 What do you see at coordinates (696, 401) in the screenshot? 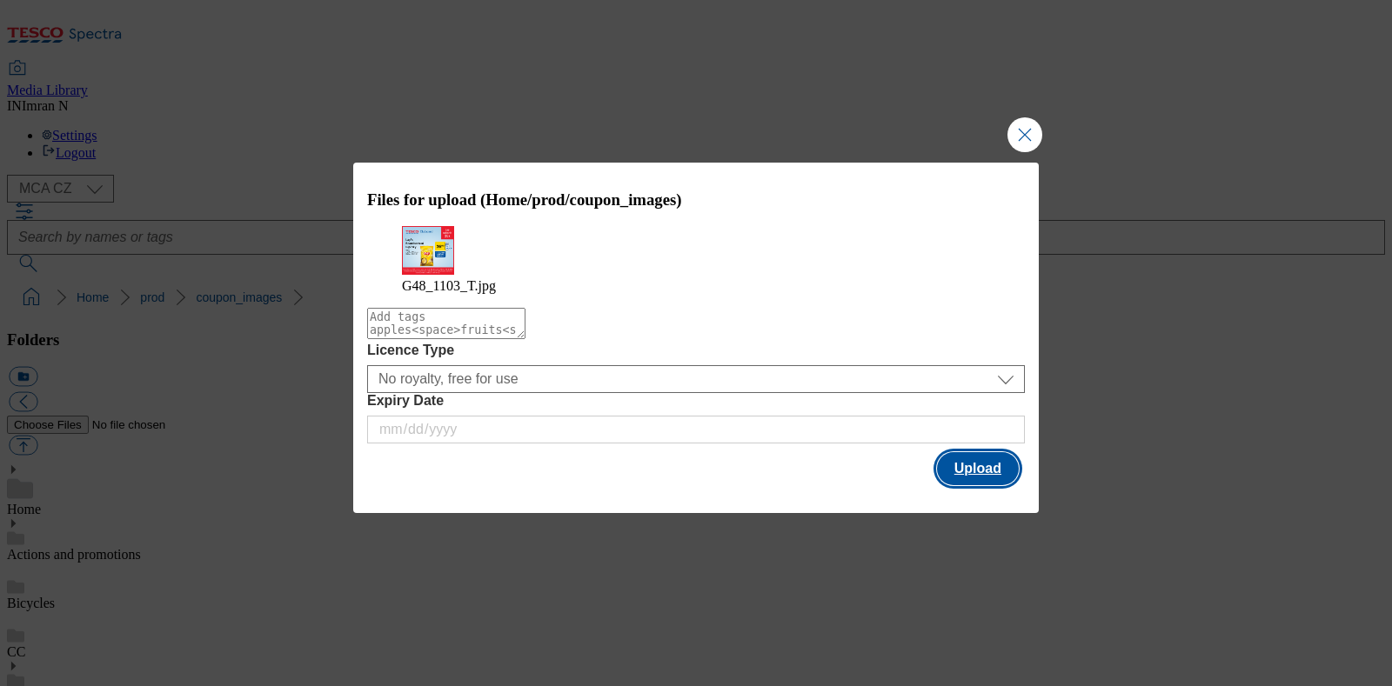
I see `label: Expiry Date` at bounding box center [696, 401].